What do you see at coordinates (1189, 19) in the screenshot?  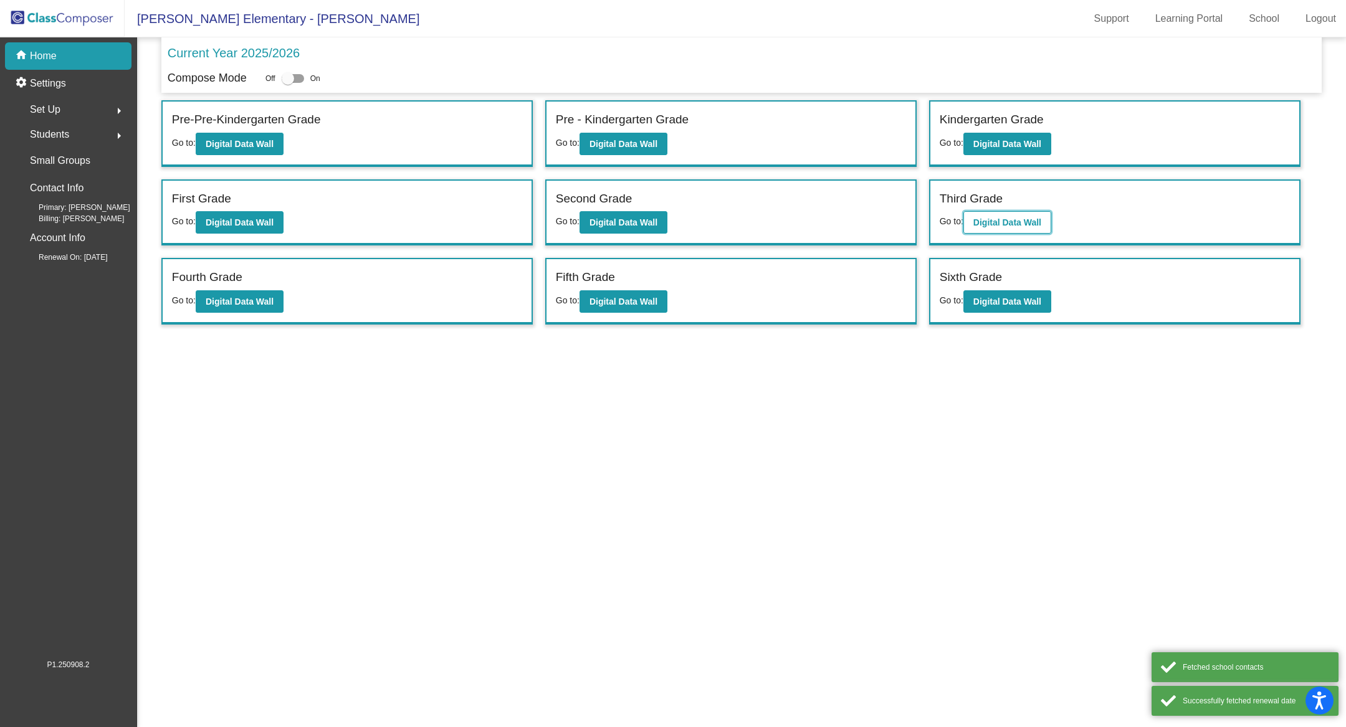 I see `a: Learning Portal` at bounding box center [1189, 19].